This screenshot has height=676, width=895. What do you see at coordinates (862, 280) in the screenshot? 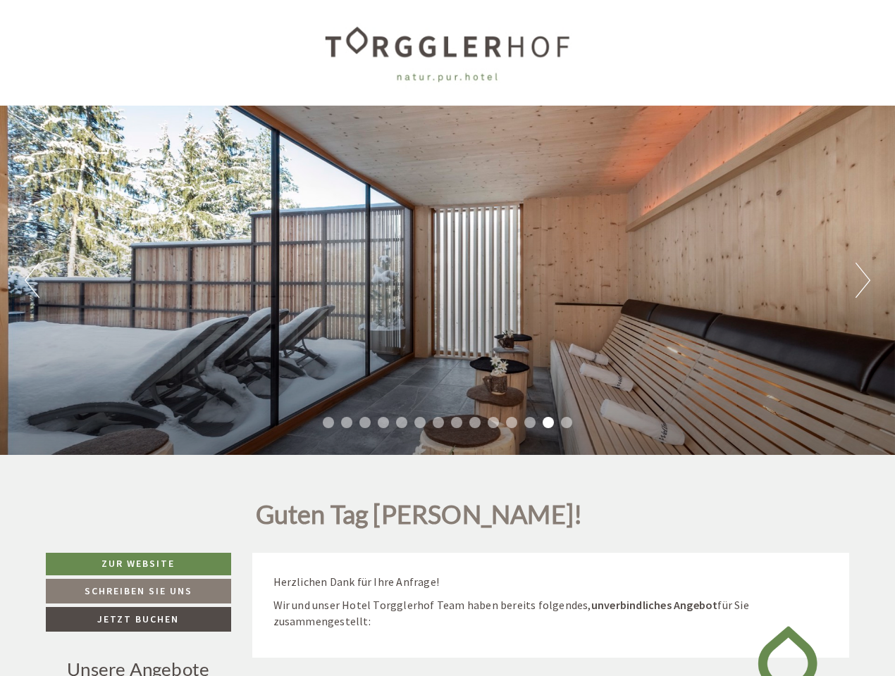
I see `button: Next` at bounding box center [862, 280].